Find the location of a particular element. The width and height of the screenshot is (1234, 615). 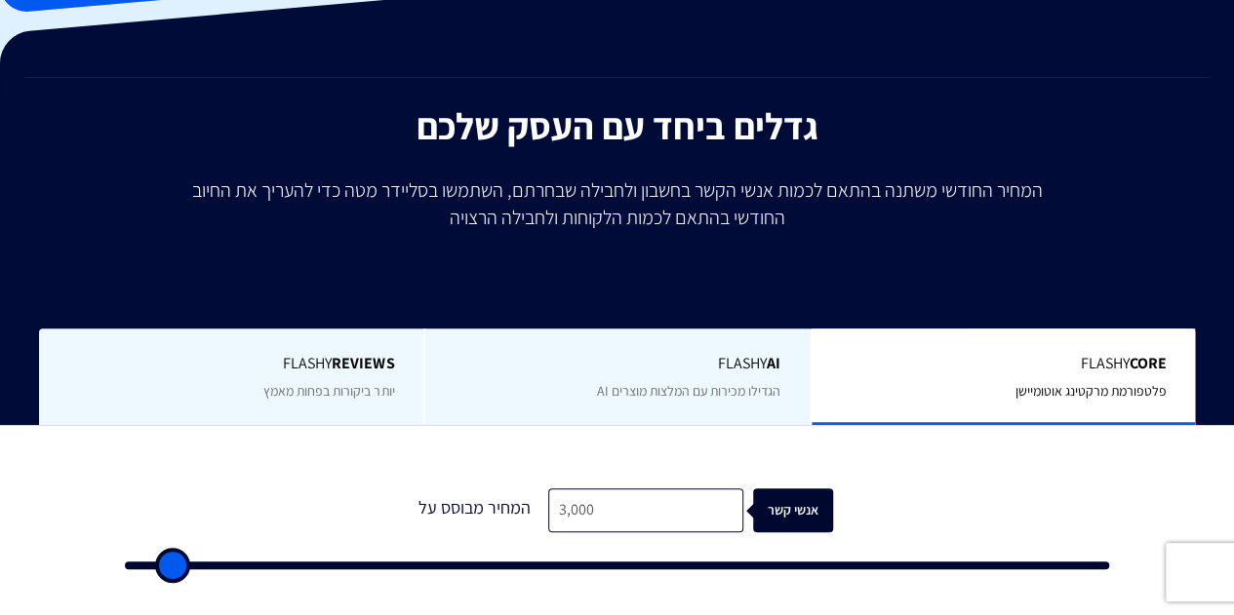

h2: גדלים ביחד עם העסק שלכם is located at coordinates (616, 127).